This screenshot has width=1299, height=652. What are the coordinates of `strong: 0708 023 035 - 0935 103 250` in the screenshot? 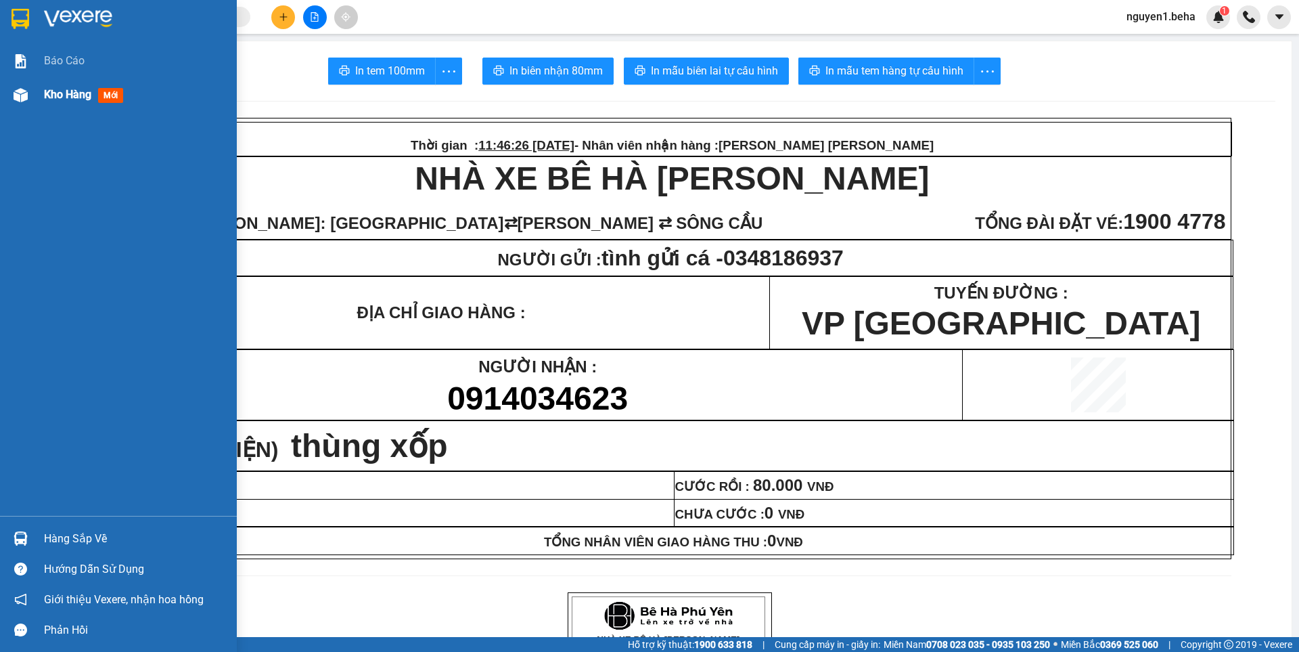 It's located at (988, 644).